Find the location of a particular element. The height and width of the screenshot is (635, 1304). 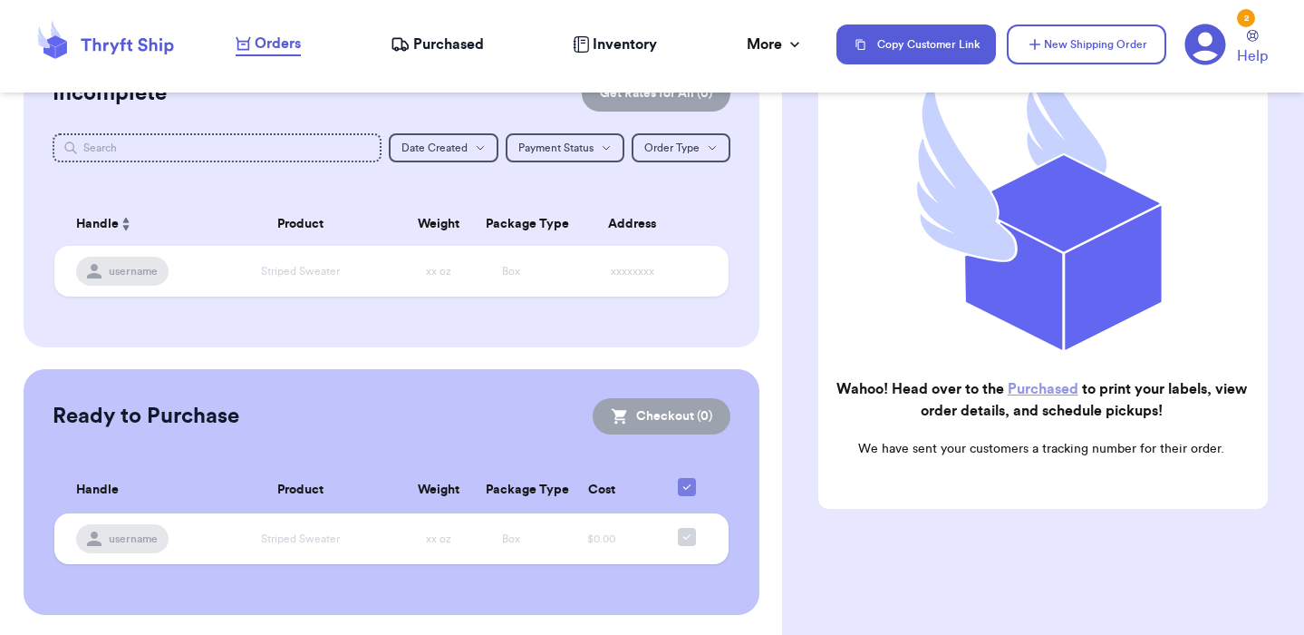

th: Address is located at coordinates (638, 224).